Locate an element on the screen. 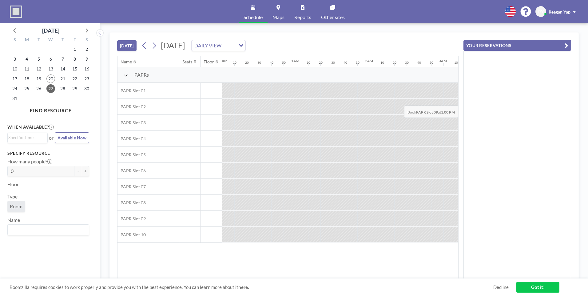  span: Wednesday, August 27, 2025 is located at coordinates (51, 89).